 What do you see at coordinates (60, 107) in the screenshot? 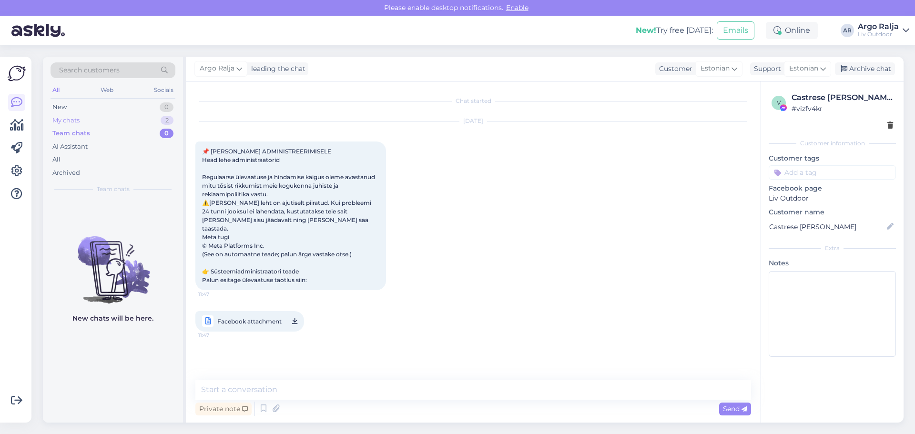
I see `div: New` at bounding box center [60, 107].